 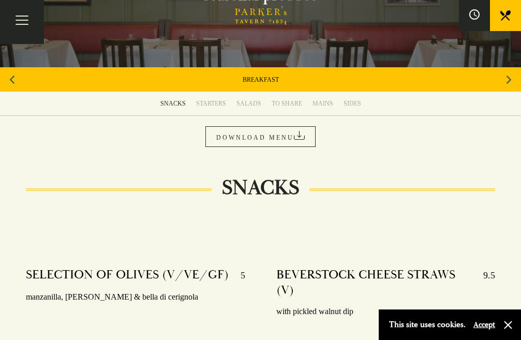 What do you see at coordinates (12, 80) in the screenshot?
I see `div: Previous slide` at bounding box center [12, 80].